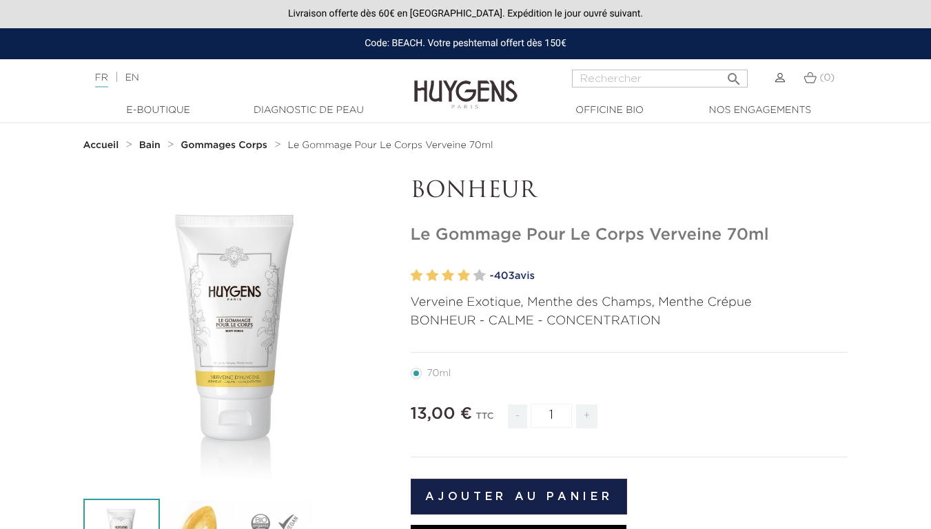 The width and height of the screenshot is (931, 529). What do you see at coordinates (480, 276) in the screenshot?
I see `label: 5` at bounding box center [480, 276].